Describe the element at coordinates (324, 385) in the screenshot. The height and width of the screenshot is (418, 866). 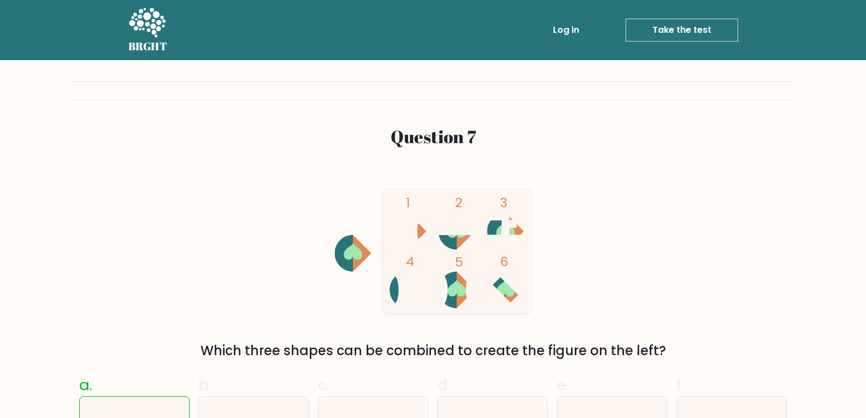
I see `span: c.` at that location.